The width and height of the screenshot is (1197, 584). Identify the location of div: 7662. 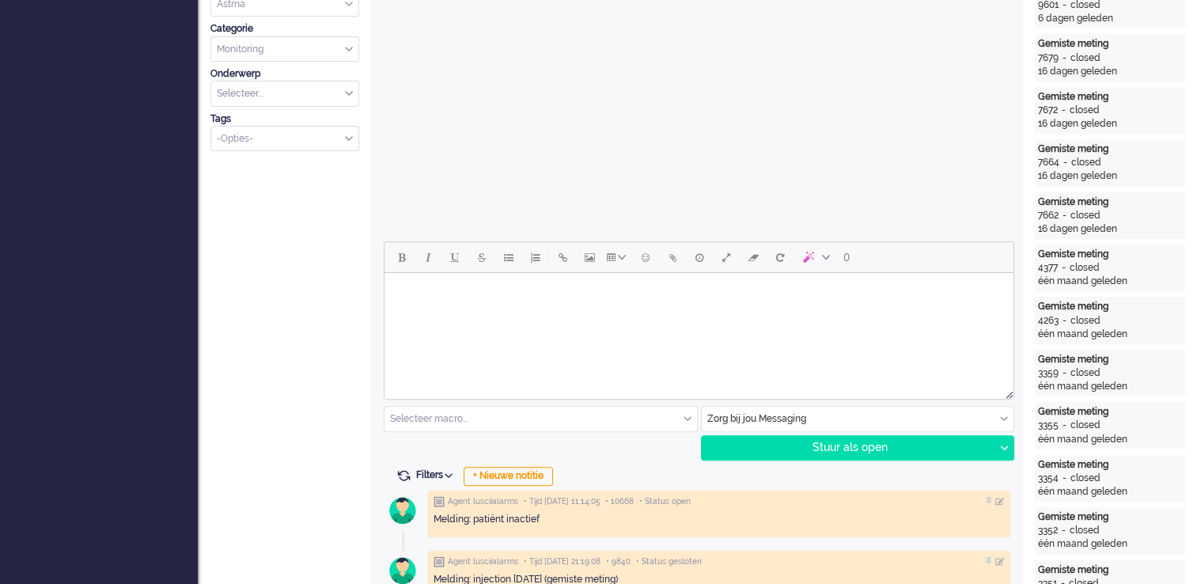
(1048, 215).